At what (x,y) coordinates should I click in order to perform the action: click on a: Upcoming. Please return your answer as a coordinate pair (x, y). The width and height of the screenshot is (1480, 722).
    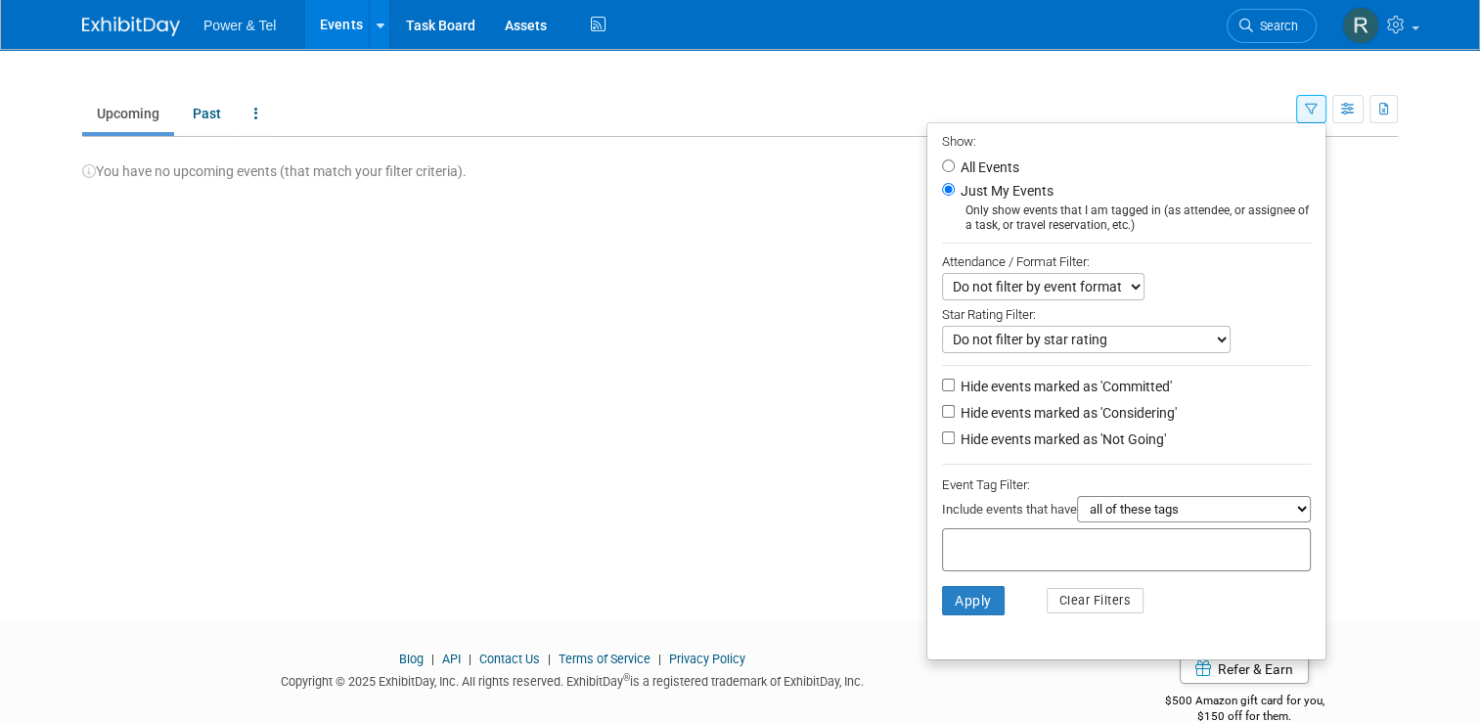
    Looking at the image, I should click on (128, 113).